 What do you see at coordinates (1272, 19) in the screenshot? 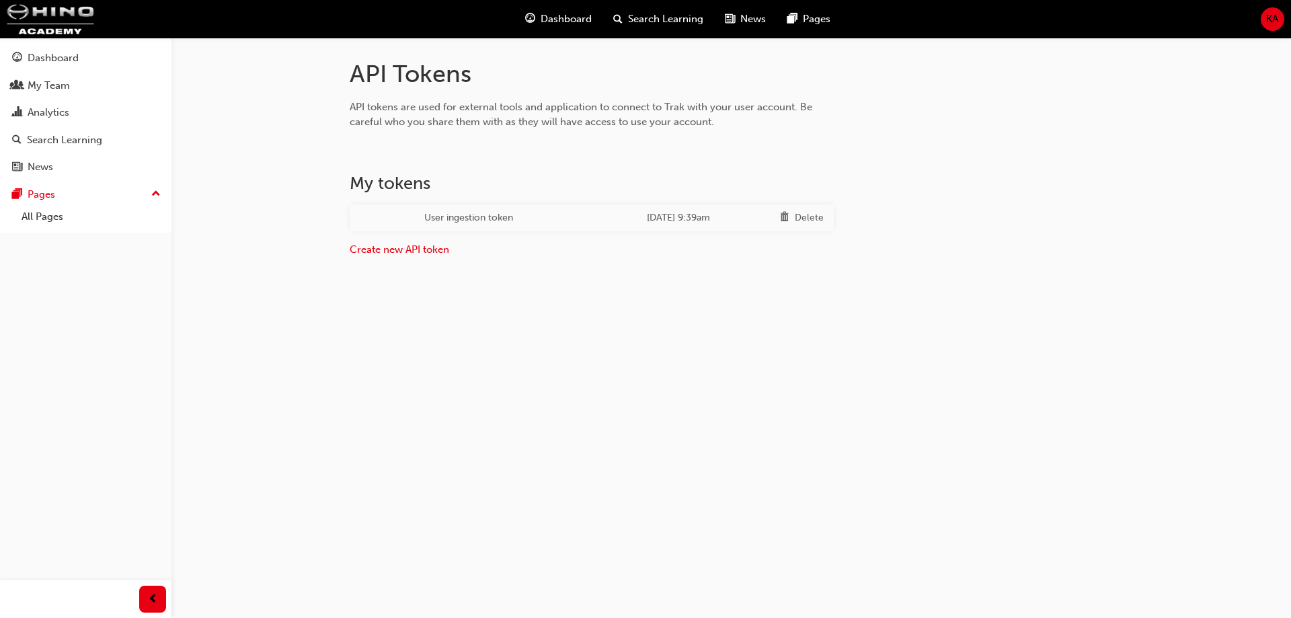
I see `span: KA` at bounding box center [1272, 19].